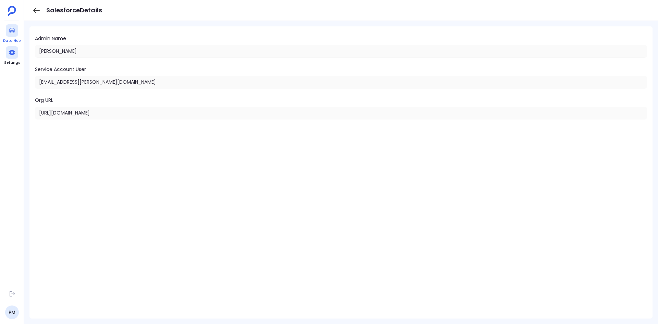 The height and width of the screenshot is (324, 658). What do you see at coordinates (341, 46) in the screenshot?
I see `label: Admin Name` at bounding box center [341, 46].